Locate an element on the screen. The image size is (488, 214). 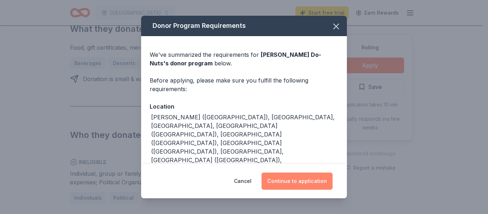
div: Donor Program Requirements is located at coordinates (244, 26).